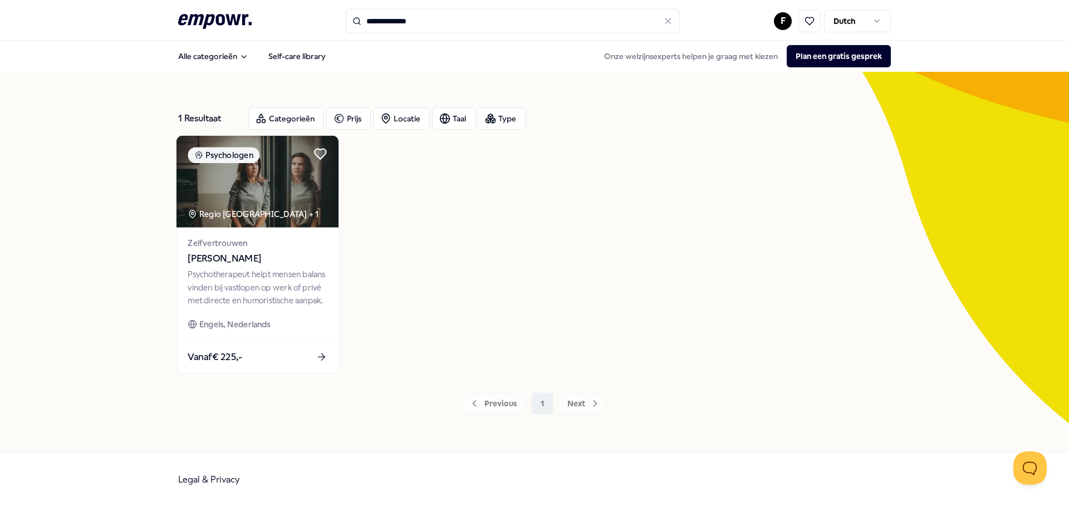 This screenshot has height=507, width=1069. I want to click on button: Plan een gratis gesprek, so click(838, 56).